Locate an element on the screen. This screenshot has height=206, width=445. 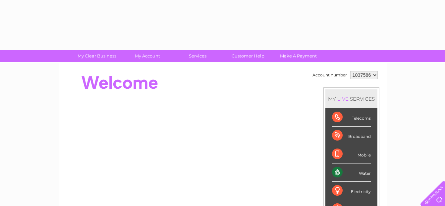
a: Customer Help is located at coordinates (248, 56).